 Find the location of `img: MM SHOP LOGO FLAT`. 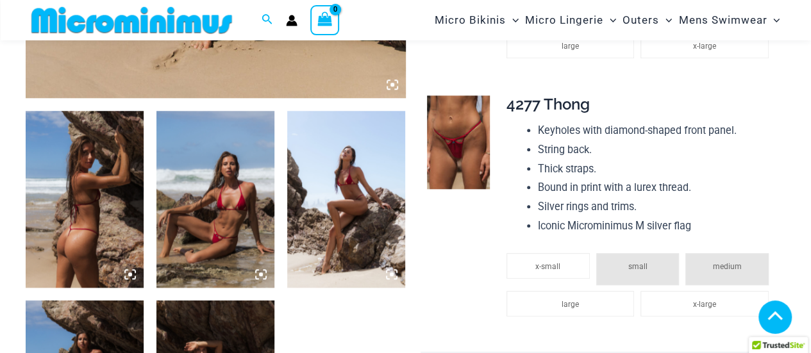

img: MM SHOP LOGO FLAT is located at coordinates (131, 20).